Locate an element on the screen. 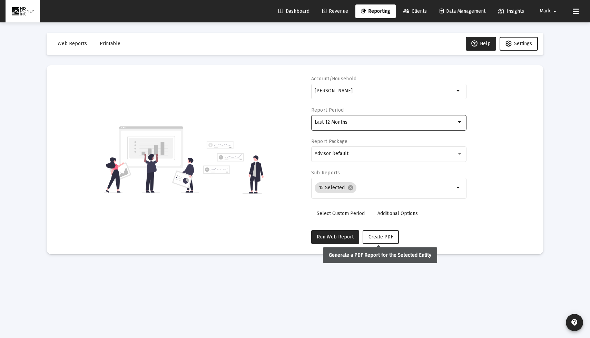  span: Revenue is located at coordinates (335, 11).